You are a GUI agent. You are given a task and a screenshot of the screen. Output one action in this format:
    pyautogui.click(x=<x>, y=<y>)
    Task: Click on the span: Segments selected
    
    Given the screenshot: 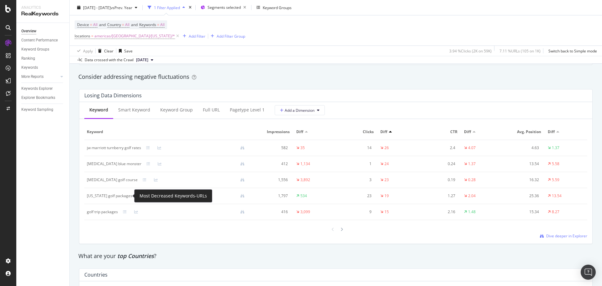 What is the action you would take?
    pyautogui.click(x=224, y=7)
    